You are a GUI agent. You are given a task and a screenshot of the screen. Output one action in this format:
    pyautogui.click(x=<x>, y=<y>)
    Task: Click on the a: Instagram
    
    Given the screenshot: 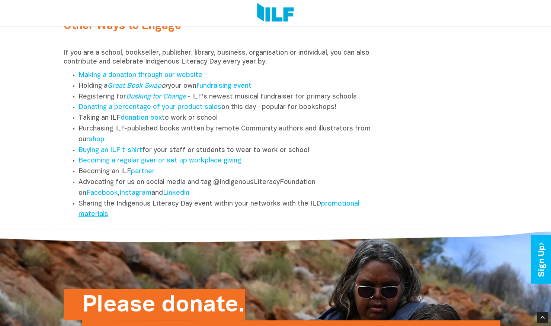 What is the action you would take?
    pyautogui.click(x=135, y=193)
    